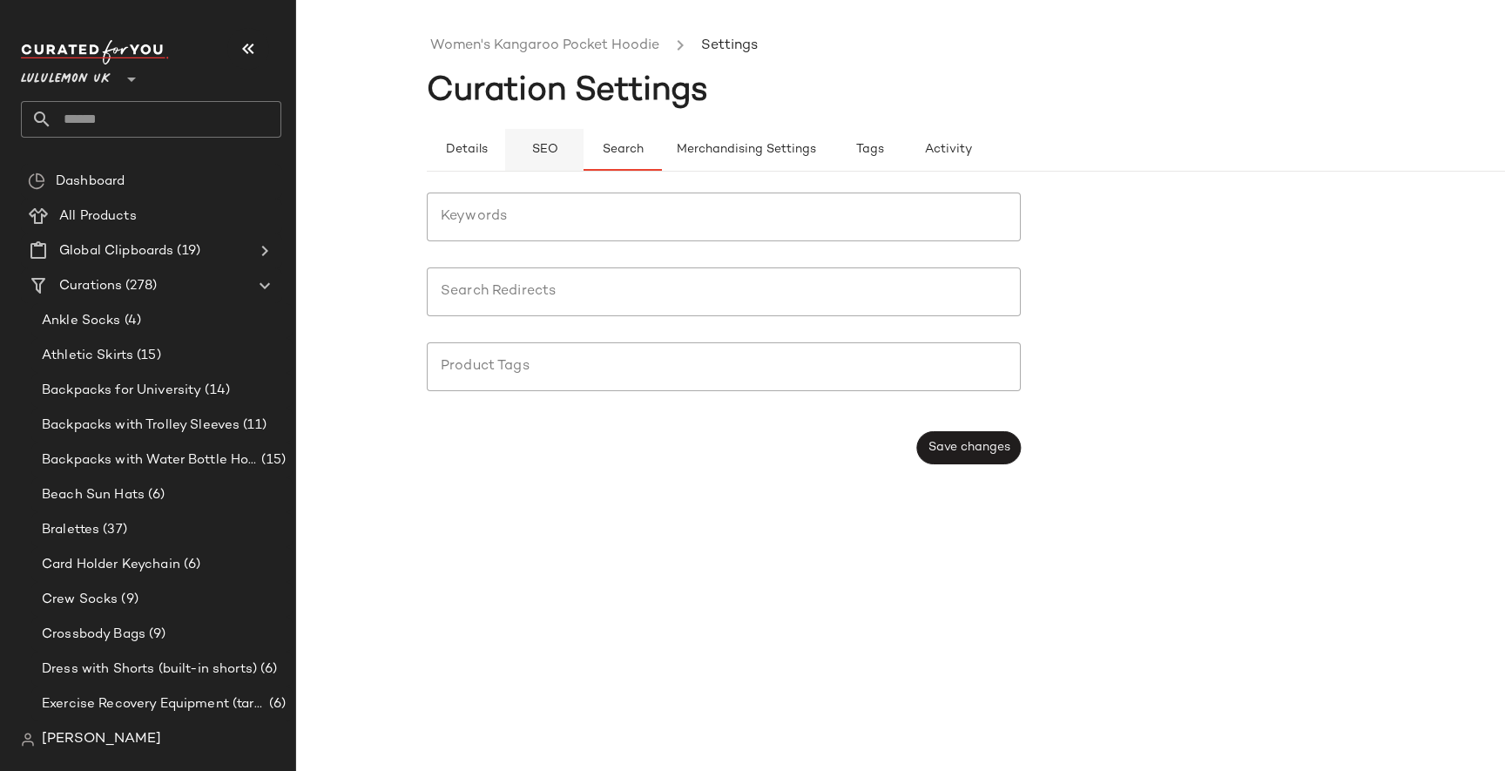  What do you see at coordinates (729, 46) in the screenshot?
I see `li: Settings` at bounding box center [729, 46].